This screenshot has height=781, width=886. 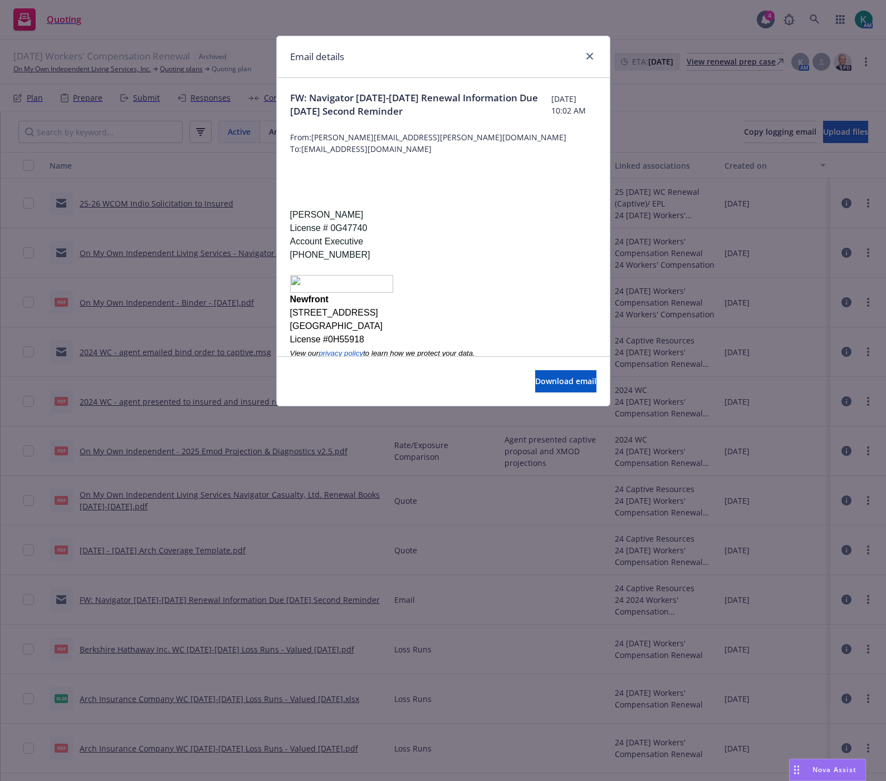 What do you see at coordinates (566, 381) in the screenshot?
I see `span: Download email` at bounding box center [566, 381].